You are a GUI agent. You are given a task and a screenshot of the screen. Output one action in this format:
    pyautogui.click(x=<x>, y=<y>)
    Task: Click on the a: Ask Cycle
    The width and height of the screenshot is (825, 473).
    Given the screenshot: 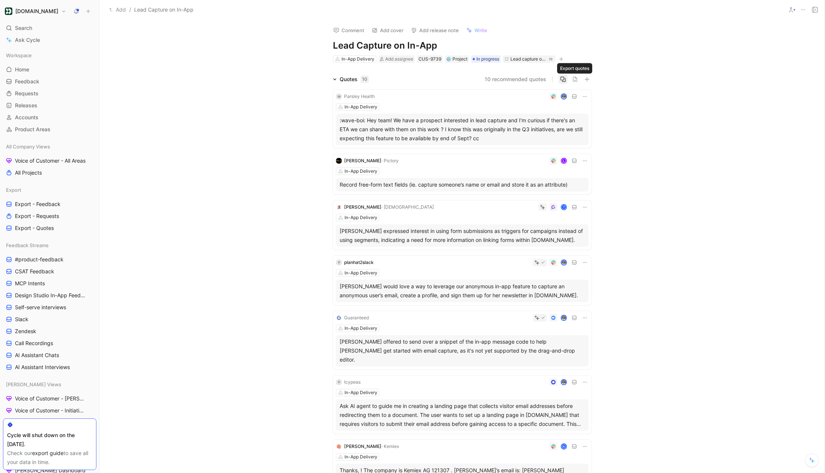 What is the action you would take?
    pyautogui.click(x=50, y=40)
    